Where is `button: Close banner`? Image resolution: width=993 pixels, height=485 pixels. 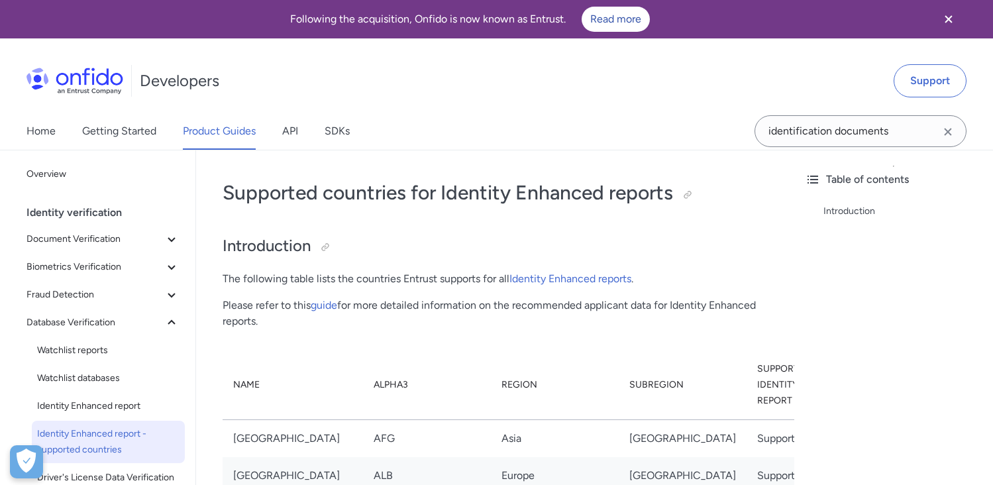 button: Close banner is located at coordinates (948, 19).